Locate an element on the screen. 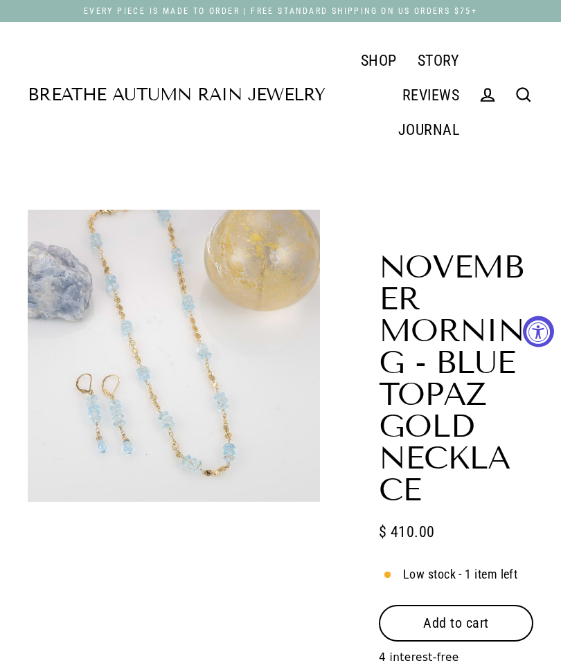  a: JOURNAL is located at coordinates (429, 129).